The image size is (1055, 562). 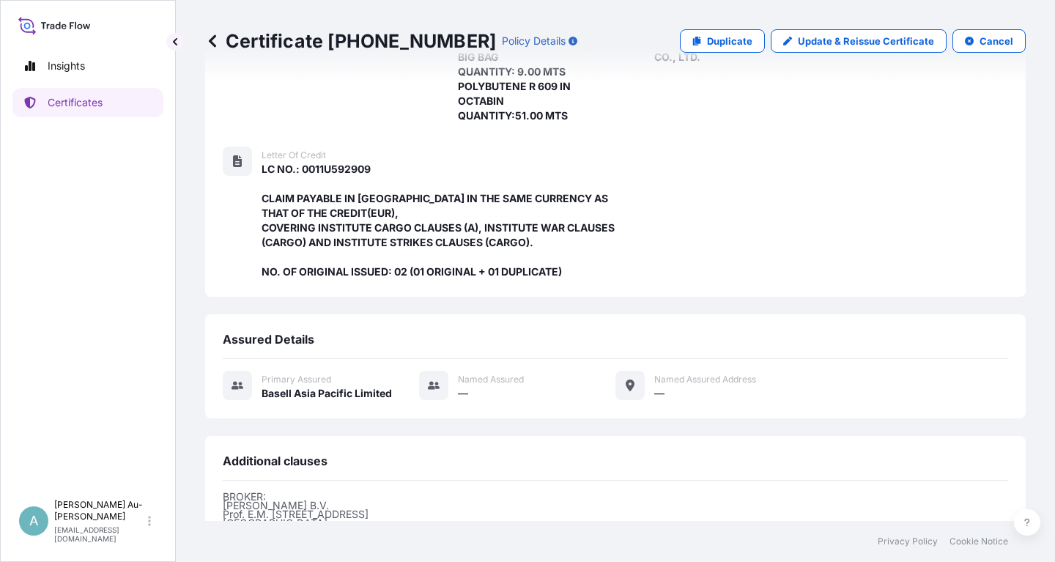 What do you see at coordinates (533, 41) in the screenshot?
I see `p: Policy Details` at bounding box center [533, 41].